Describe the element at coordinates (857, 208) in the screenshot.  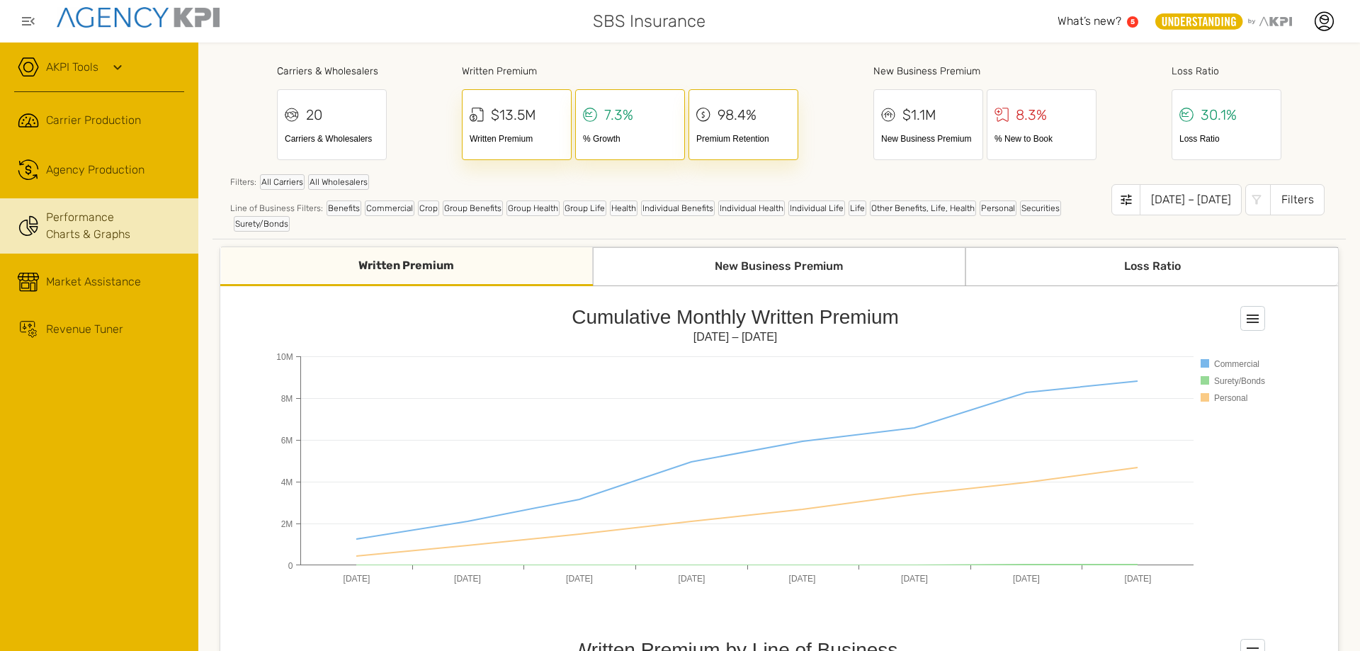
I see `div: Life` at that location.